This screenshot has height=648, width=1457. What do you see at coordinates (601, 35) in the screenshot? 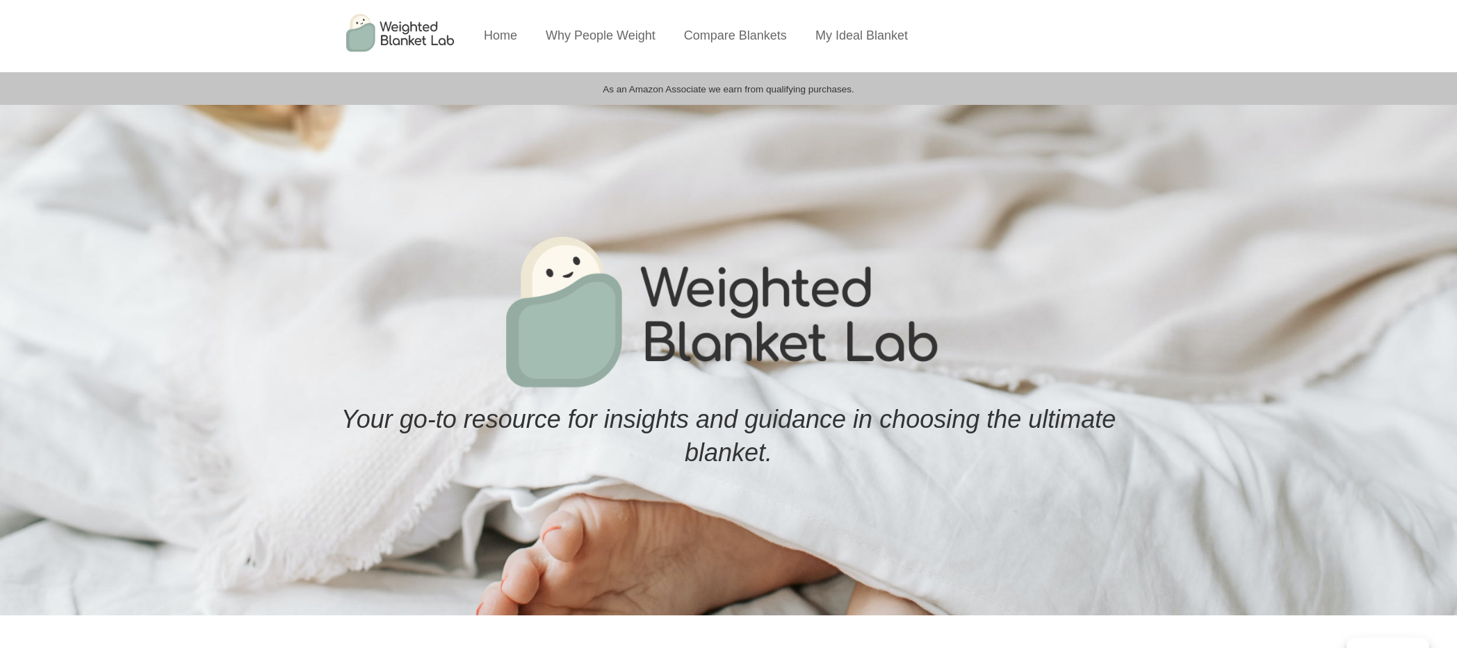
I see `a: Why People Weight` at bounding box center [601, 35].